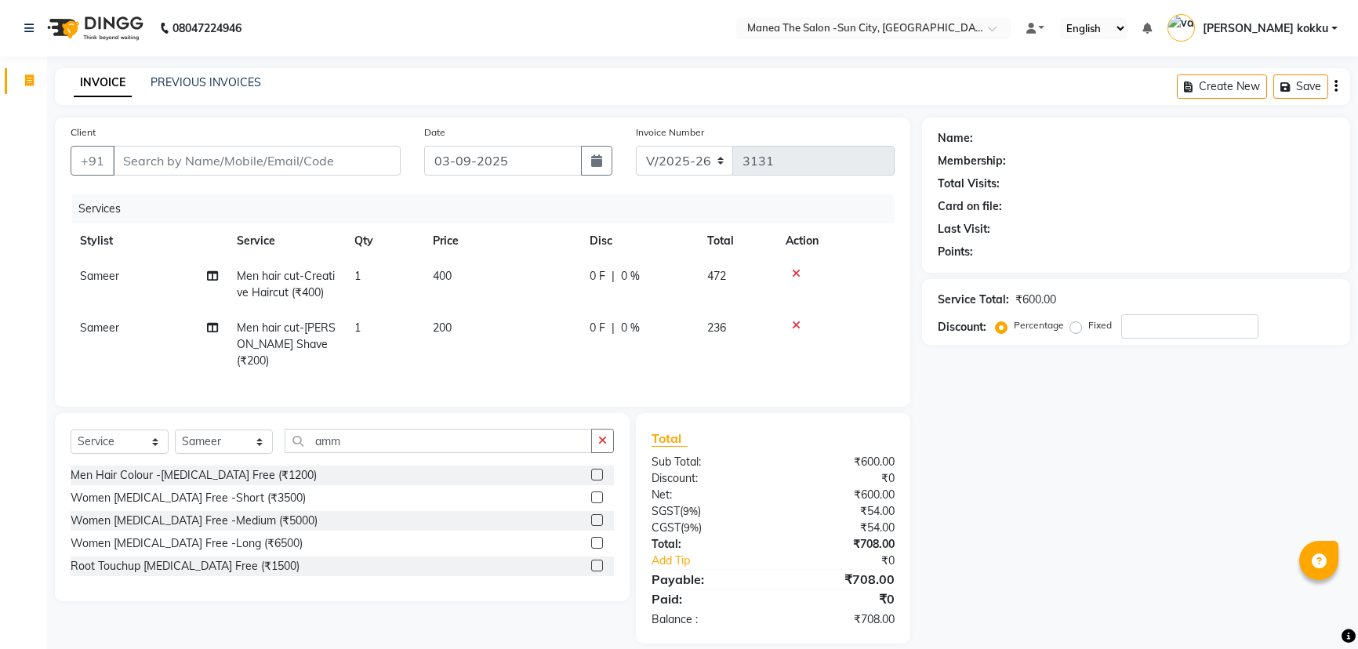  I want to click on img: logo, so click(93, 28).